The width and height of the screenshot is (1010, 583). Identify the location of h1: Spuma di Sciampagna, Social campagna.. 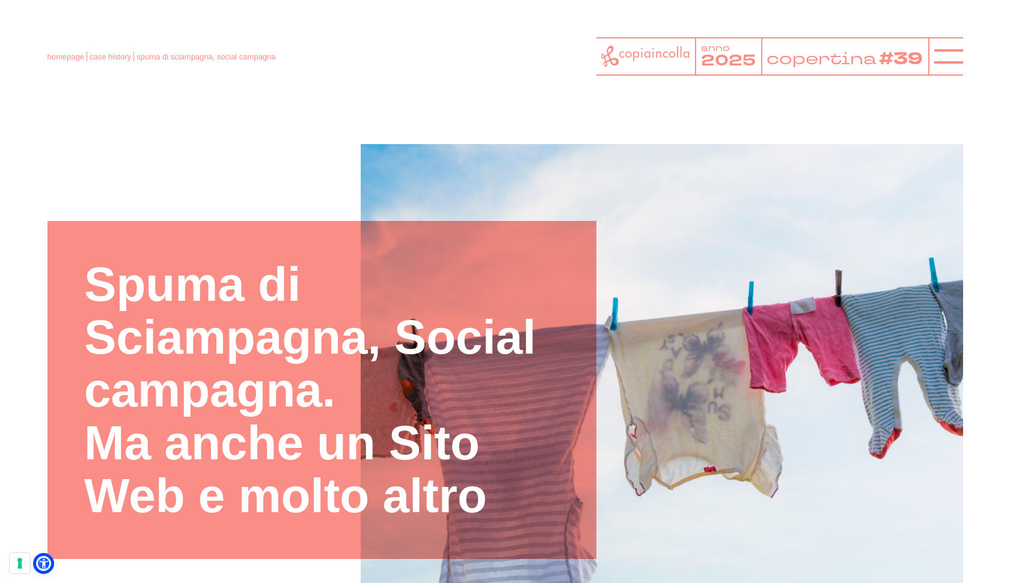
(321, 338).